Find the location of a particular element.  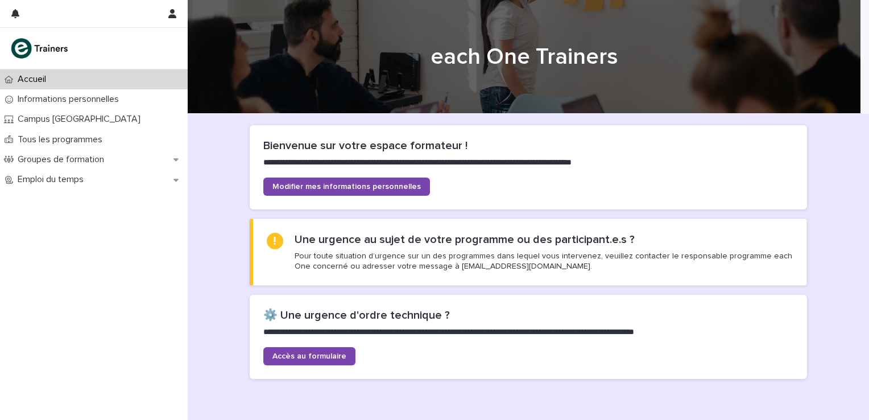

p: Emploi du temps is located at coordinates (53, 179).